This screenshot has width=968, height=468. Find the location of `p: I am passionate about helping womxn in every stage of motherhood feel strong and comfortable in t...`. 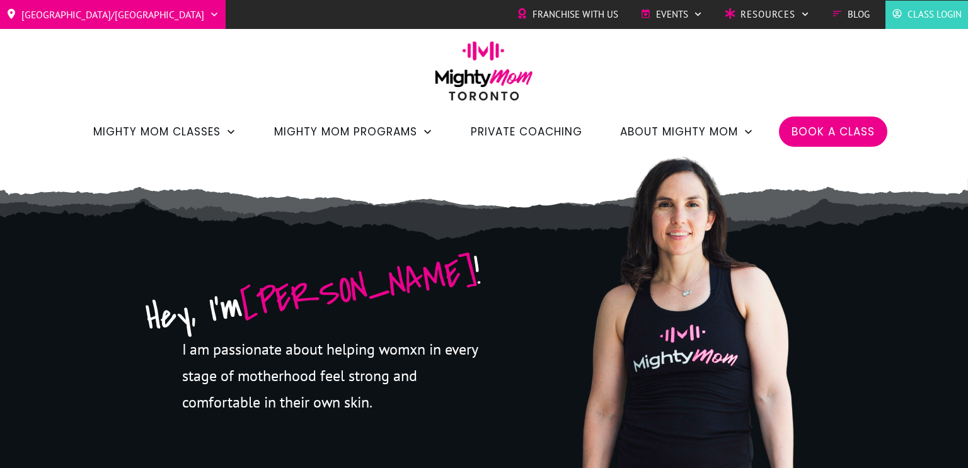

p: I am passionate about helping womxn in every stage of motherhood feel strong and comfortable in t... is located at coordinates (340, 376).